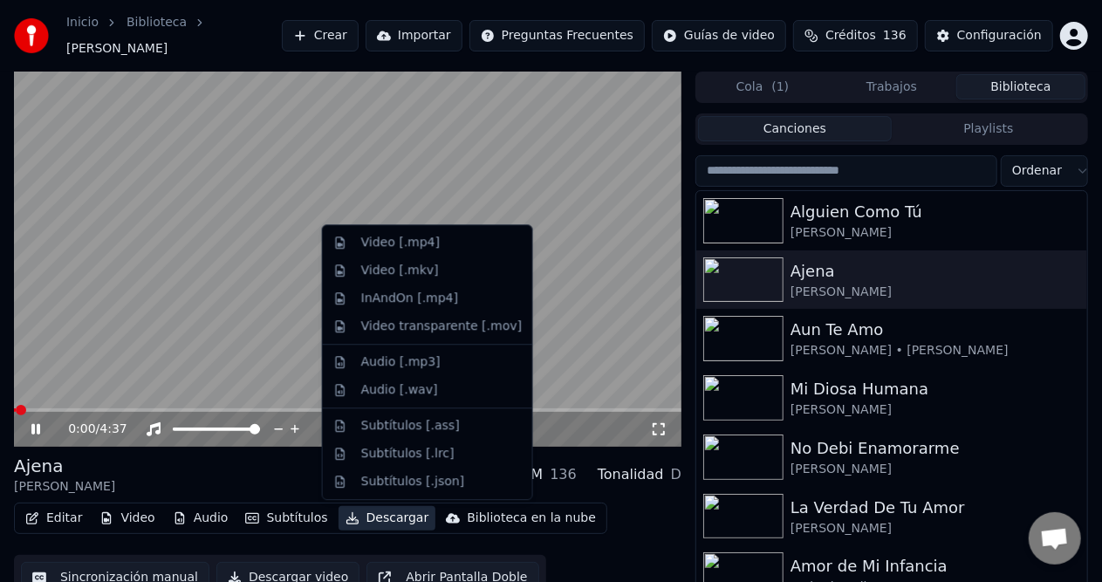 The width and height of the screenshot is (1102, 582). I want to click on button: Importar, so click(414, 36).